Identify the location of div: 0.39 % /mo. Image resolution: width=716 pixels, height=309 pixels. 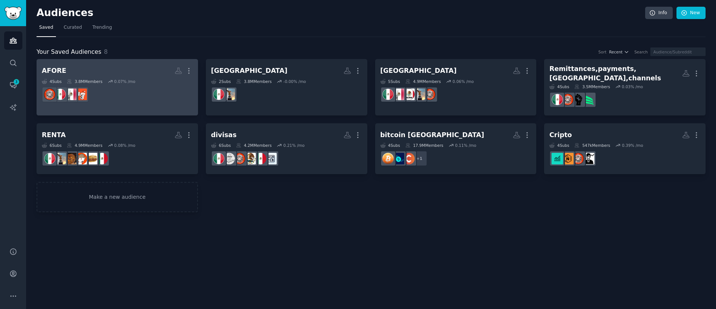
(633, 145).